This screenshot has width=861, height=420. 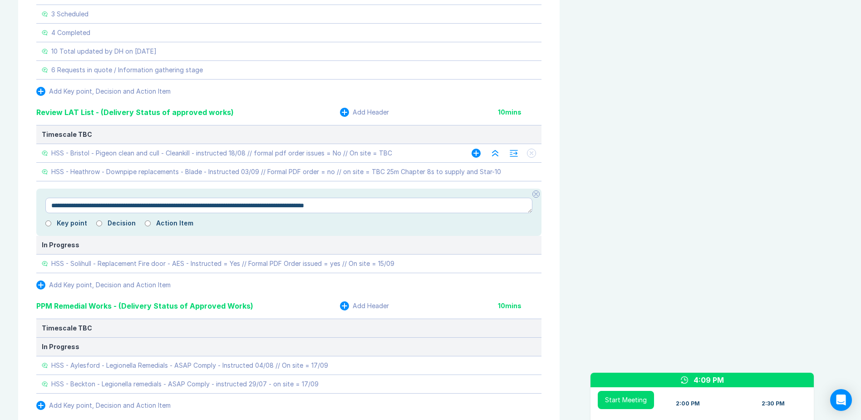 I want to click on label: Action Item, so click(x=175, y=223).